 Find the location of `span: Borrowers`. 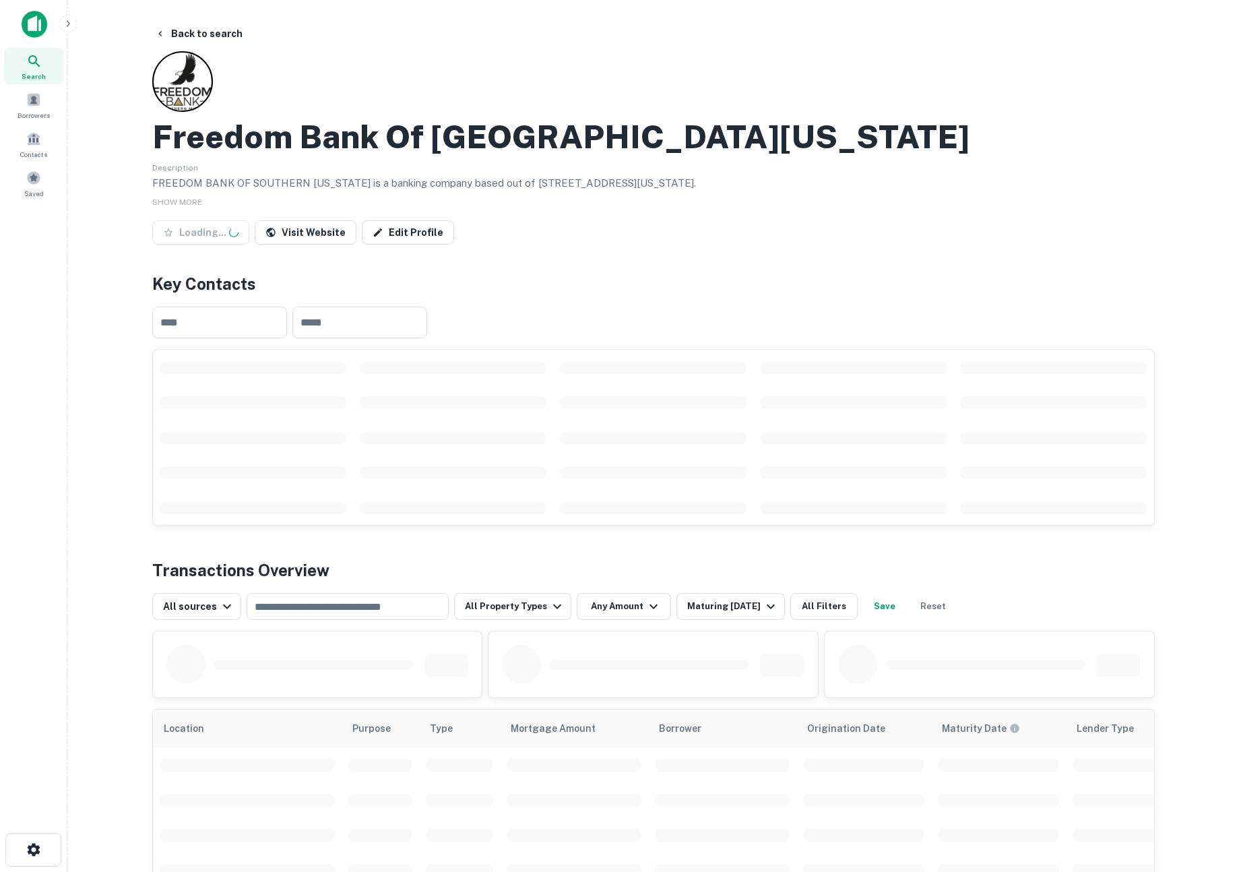

span: Borrowers is located at coordinates (34, 115).